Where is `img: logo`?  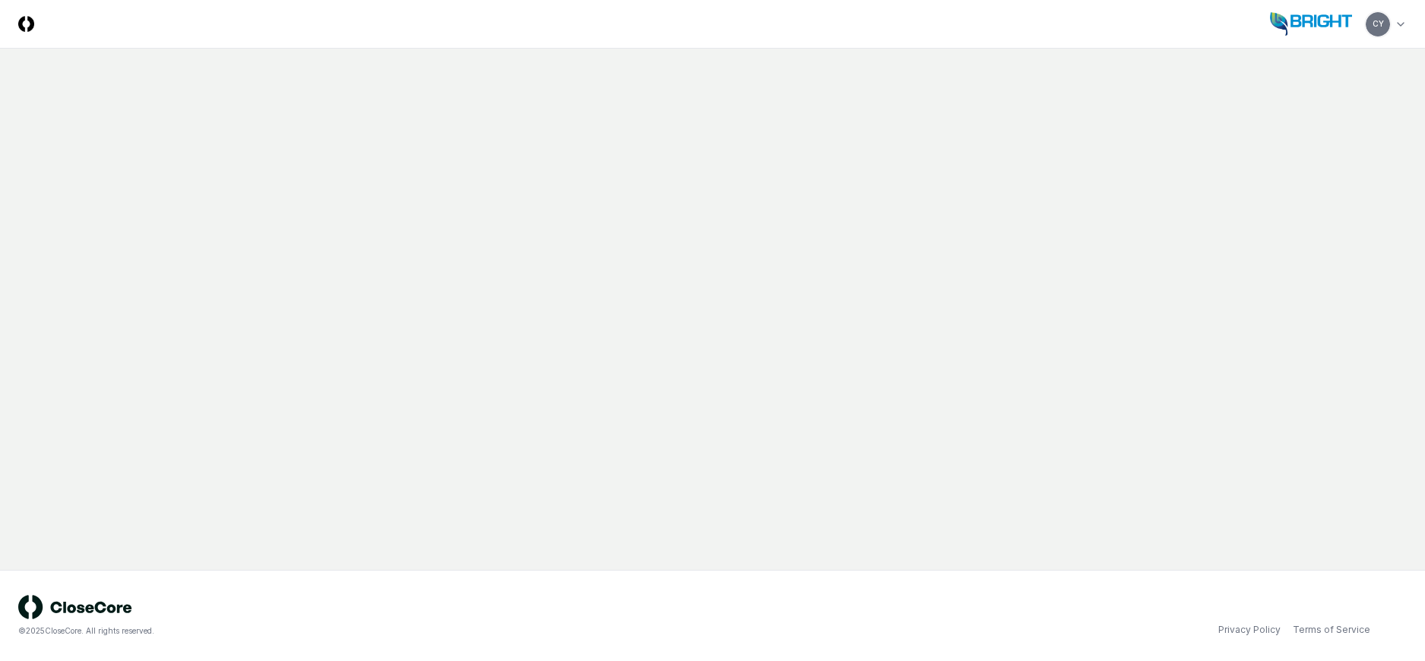
img: logo is located at coordinates (75, 607).